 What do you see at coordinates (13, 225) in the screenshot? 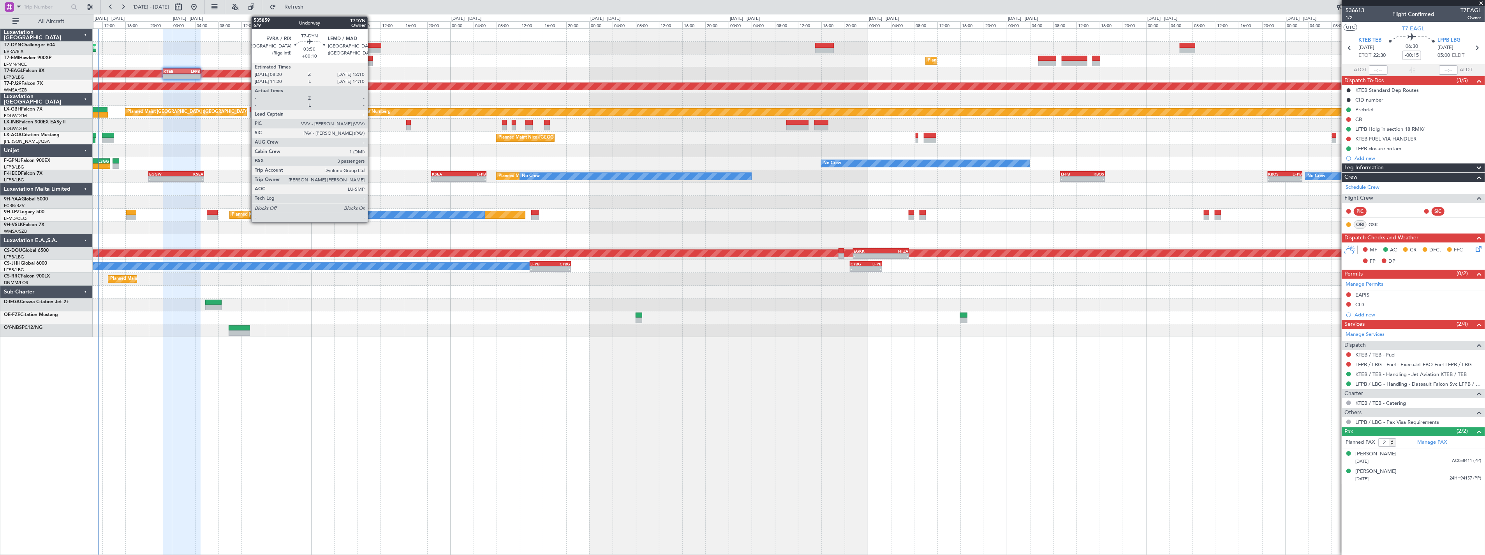
I see `span: 9H-VSLK` at bounding box center [13, 225].